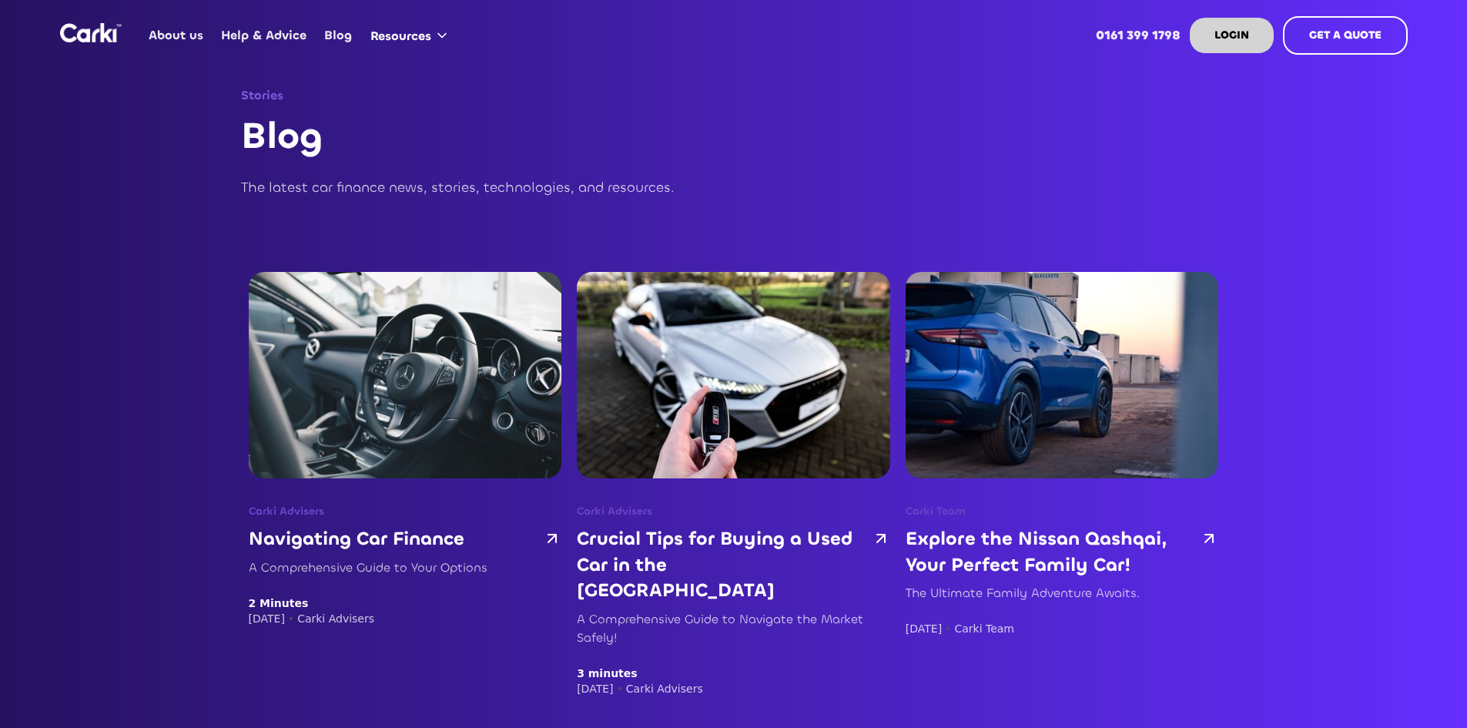 The width and height of the screenshot is (1467, 728). I want to click on h3: Navigating Car Finance, so click(356, 539).